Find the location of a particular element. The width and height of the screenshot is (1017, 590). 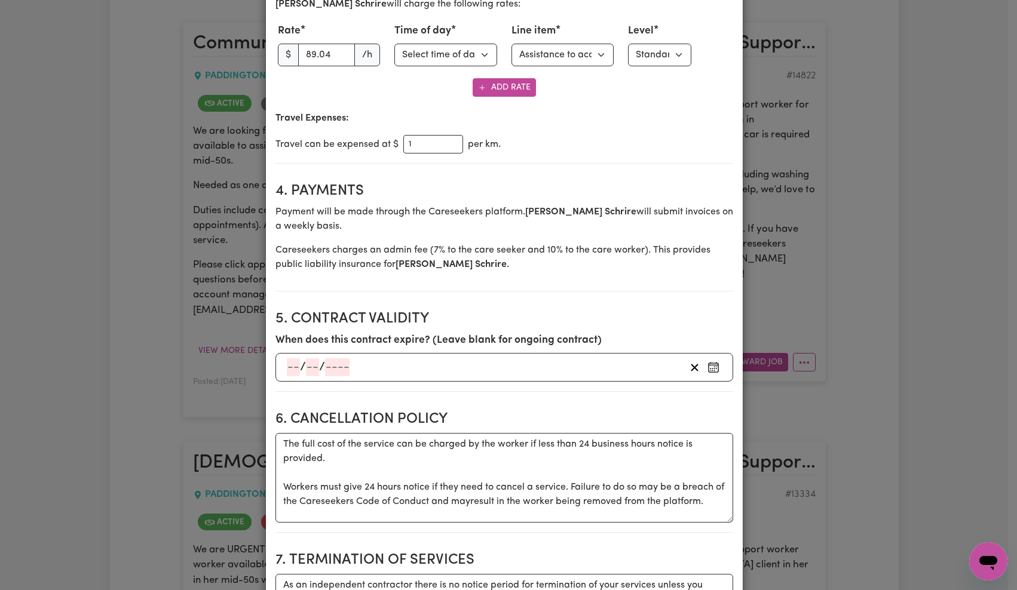

b: Travel Expenses: is located at coordinates (312, 118).